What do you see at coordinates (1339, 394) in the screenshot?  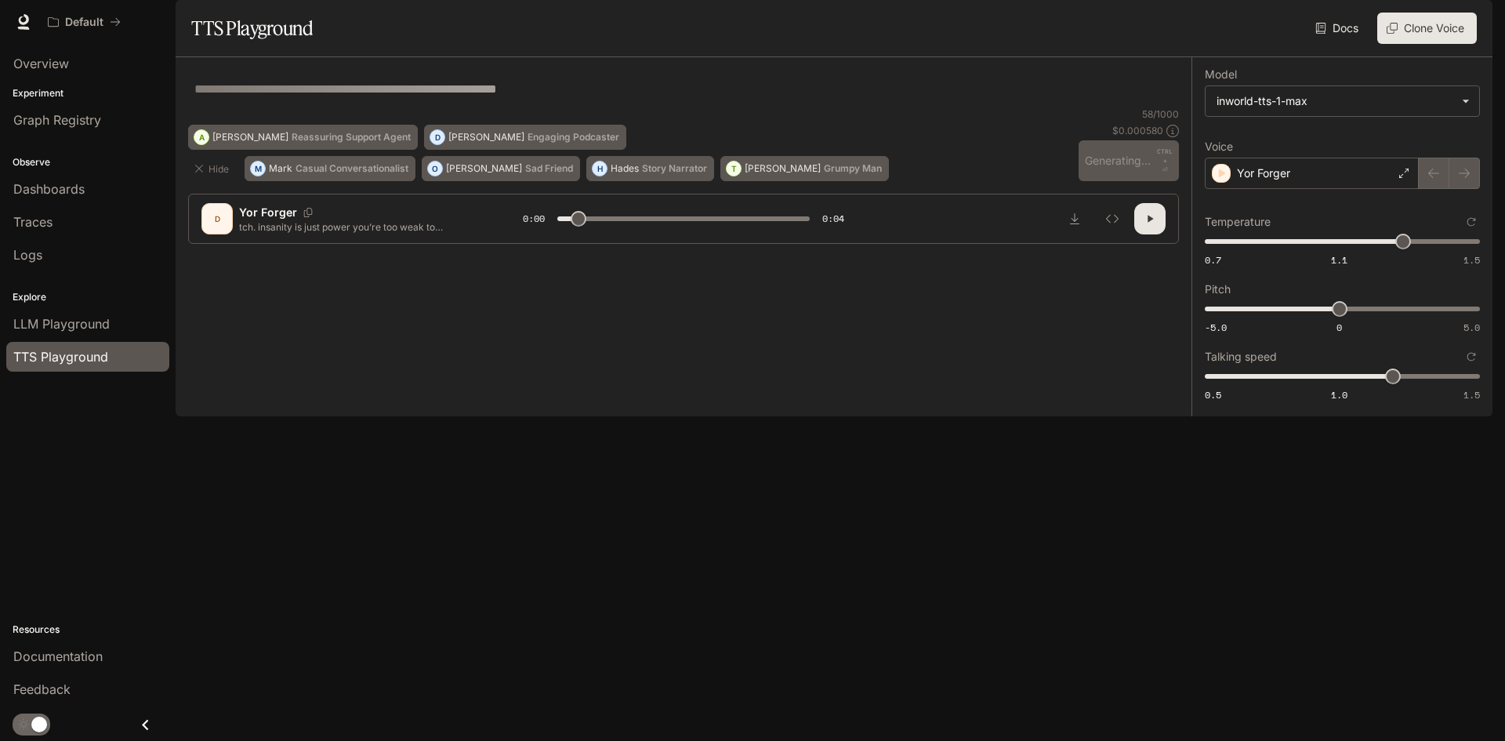 I see `span: 1.0` at bounding box center [1339, 394].